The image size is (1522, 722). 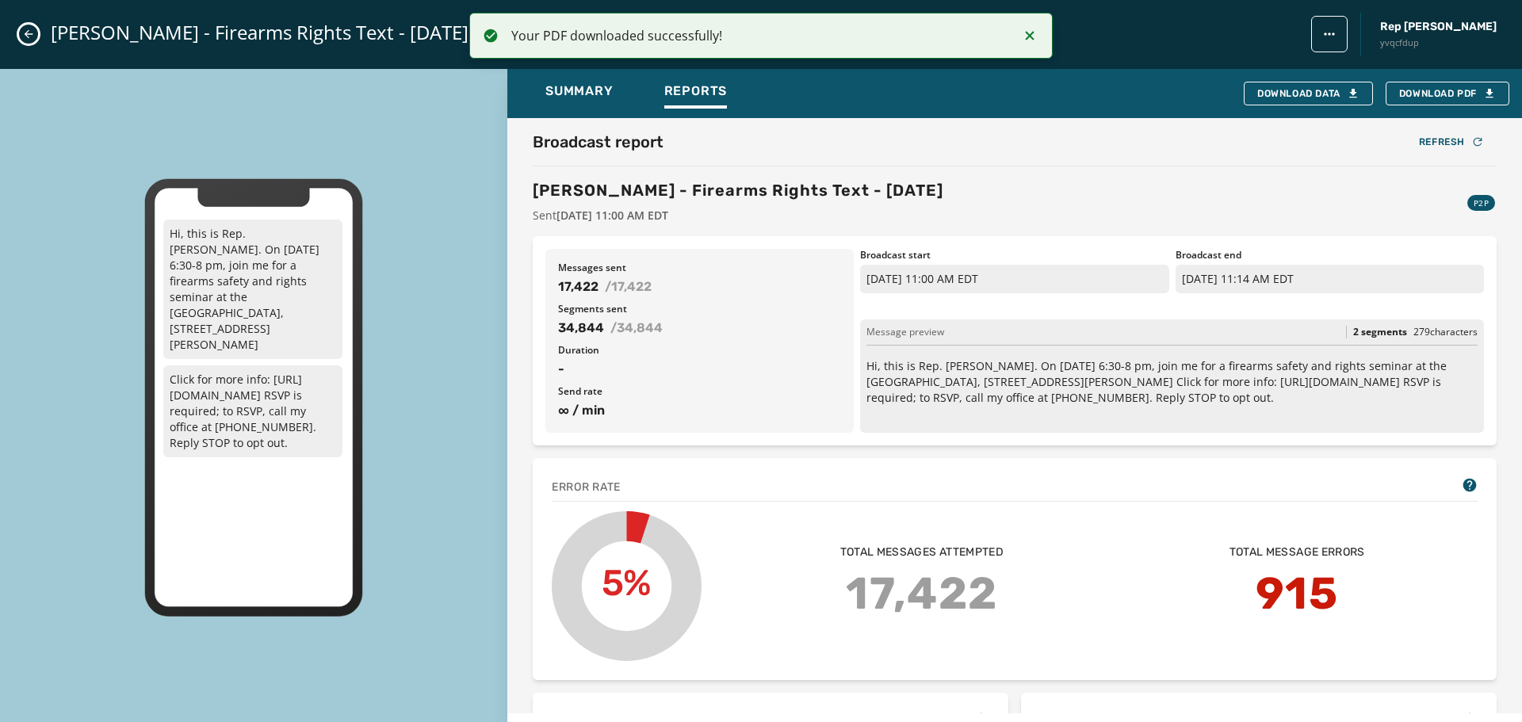 I want to click on span: Reports, so click(x=696, y=91).